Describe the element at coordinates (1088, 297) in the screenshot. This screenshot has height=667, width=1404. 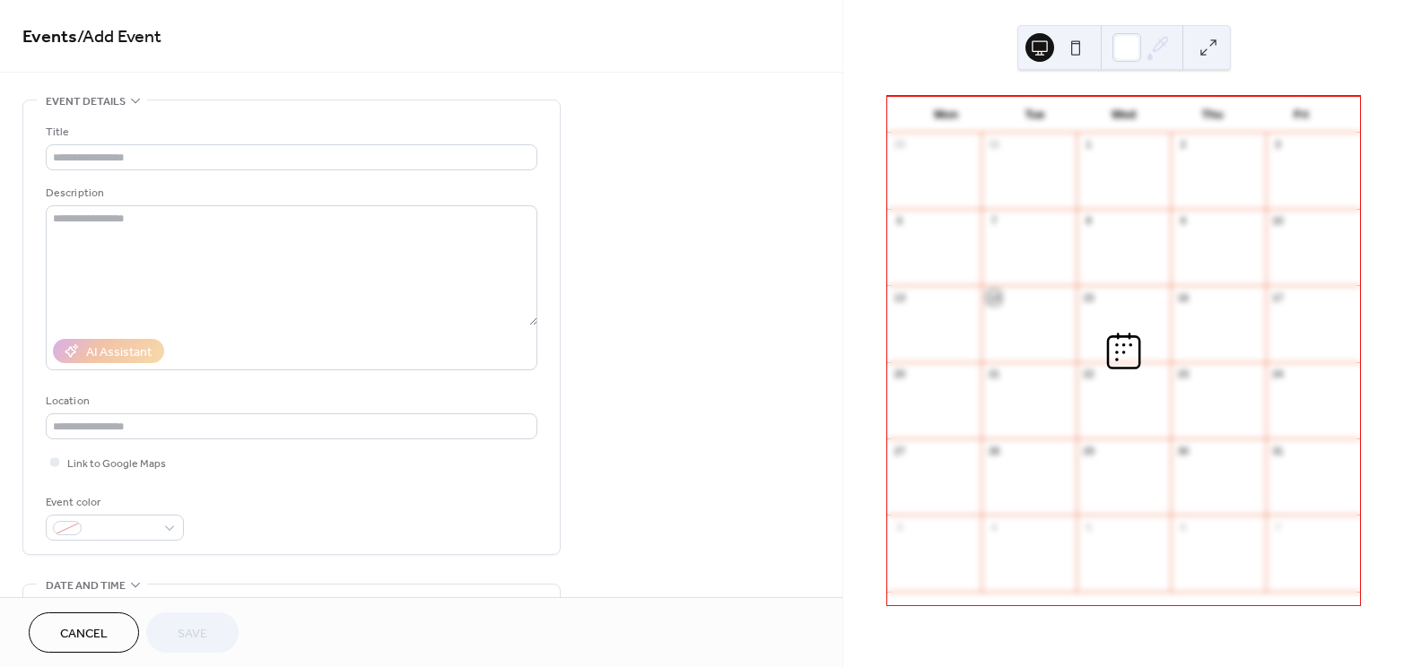
I see `div: 15` at that location.